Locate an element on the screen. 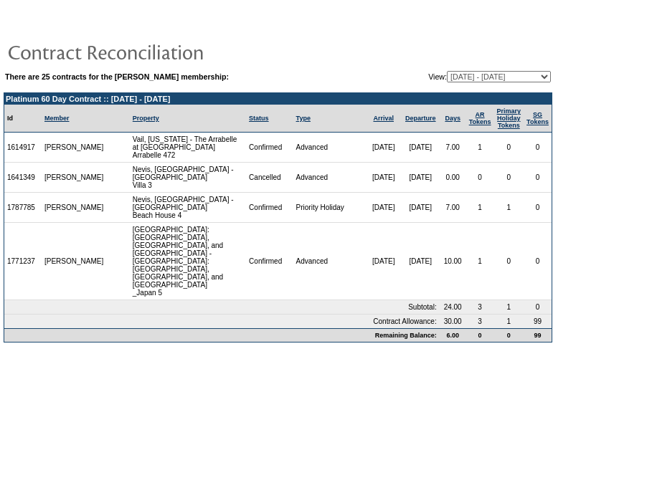 Image resolution: width=652 pixels, height=503 pixels. a: Primary HolidayTokens is located at coordinates (509, 118).